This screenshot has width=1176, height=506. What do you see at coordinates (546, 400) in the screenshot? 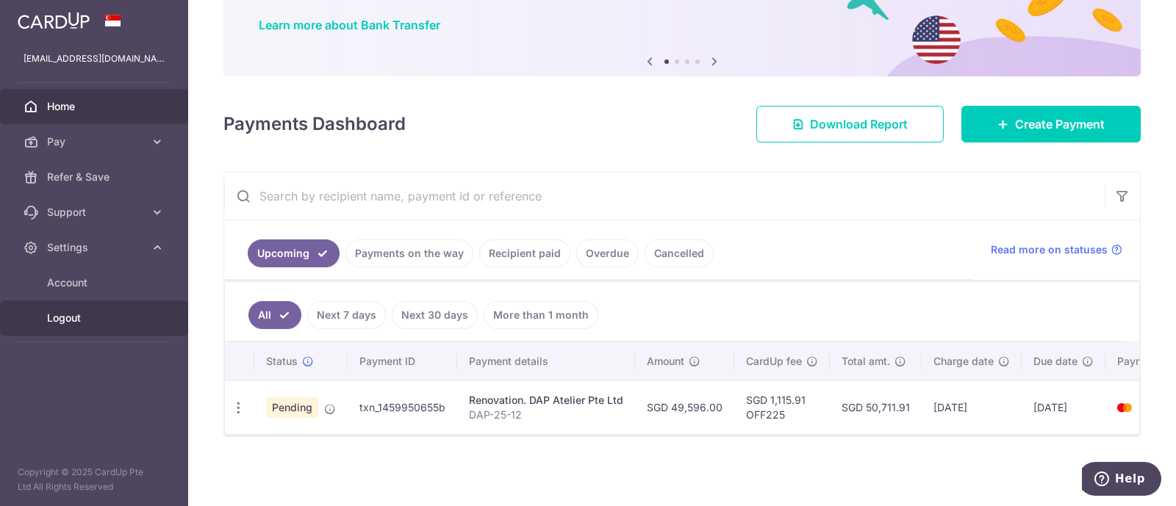
I see `div: Renovation. DAP Atelier Pte Ltd` at bounding box center [546, 400].